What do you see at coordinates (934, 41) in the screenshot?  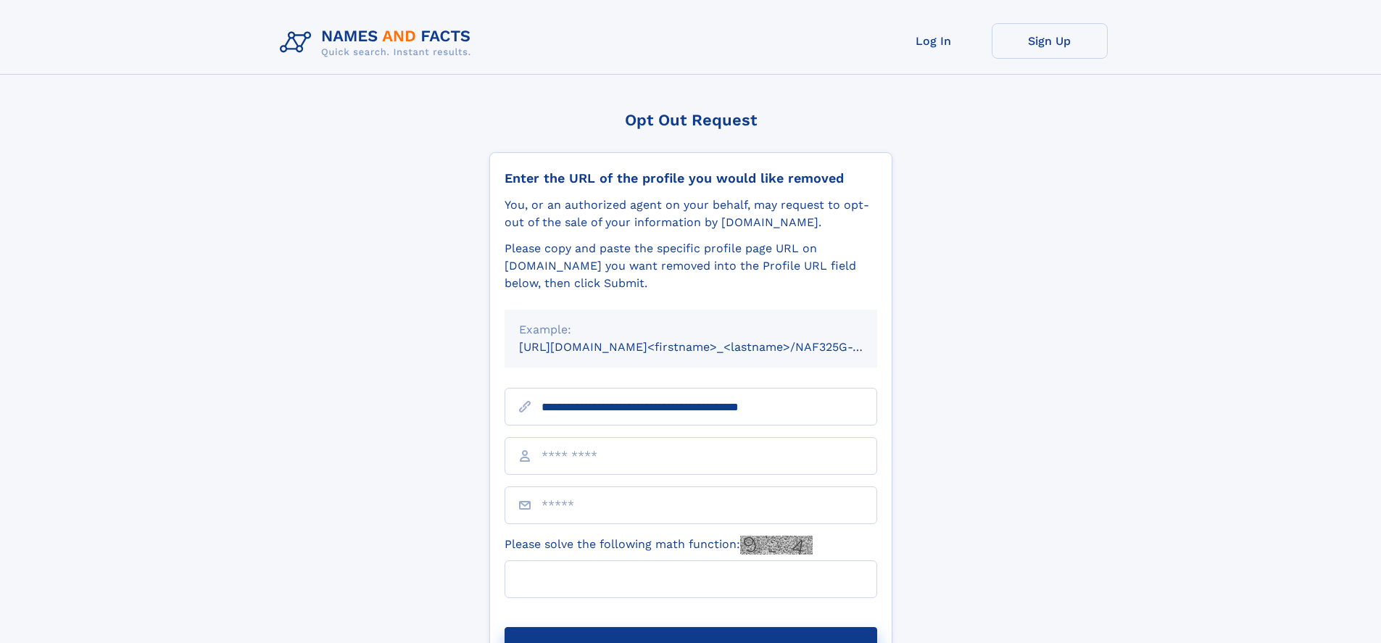 I see `a: Log In` at bounding box center [934, 41].